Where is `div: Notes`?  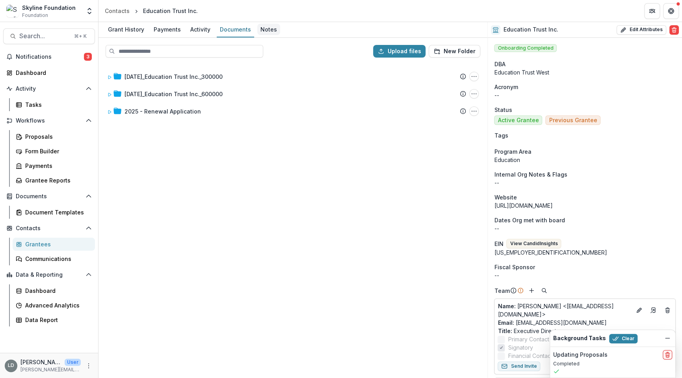 div: Notes is located at coordinates (269, 29).